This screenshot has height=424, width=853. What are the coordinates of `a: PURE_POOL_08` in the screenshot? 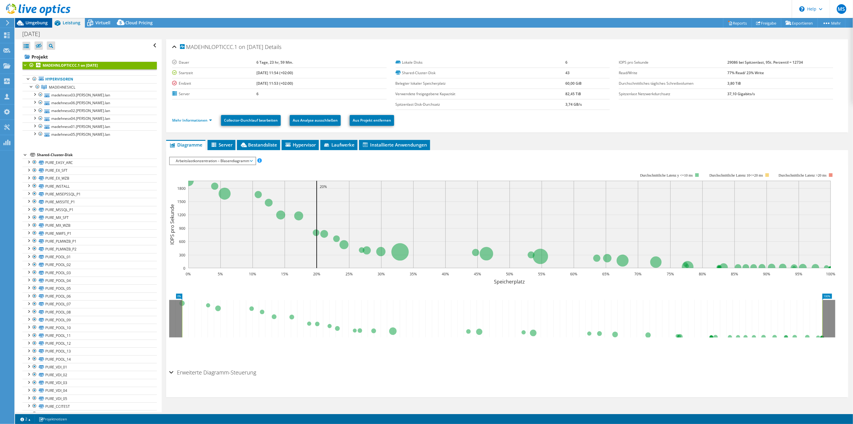 It's located at (90, 312).